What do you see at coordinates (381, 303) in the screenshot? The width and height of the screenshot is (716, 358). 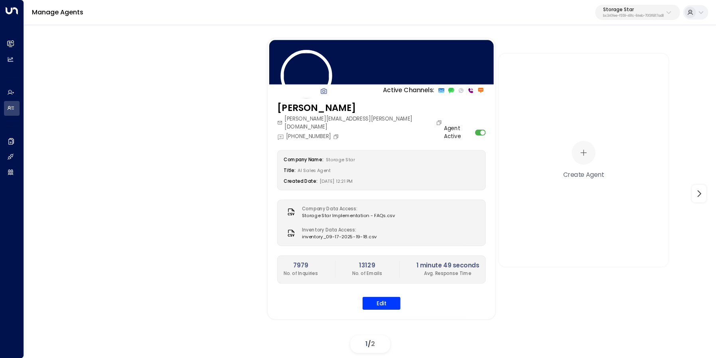 I see `button: Edit` at bounding box center [381, 303].